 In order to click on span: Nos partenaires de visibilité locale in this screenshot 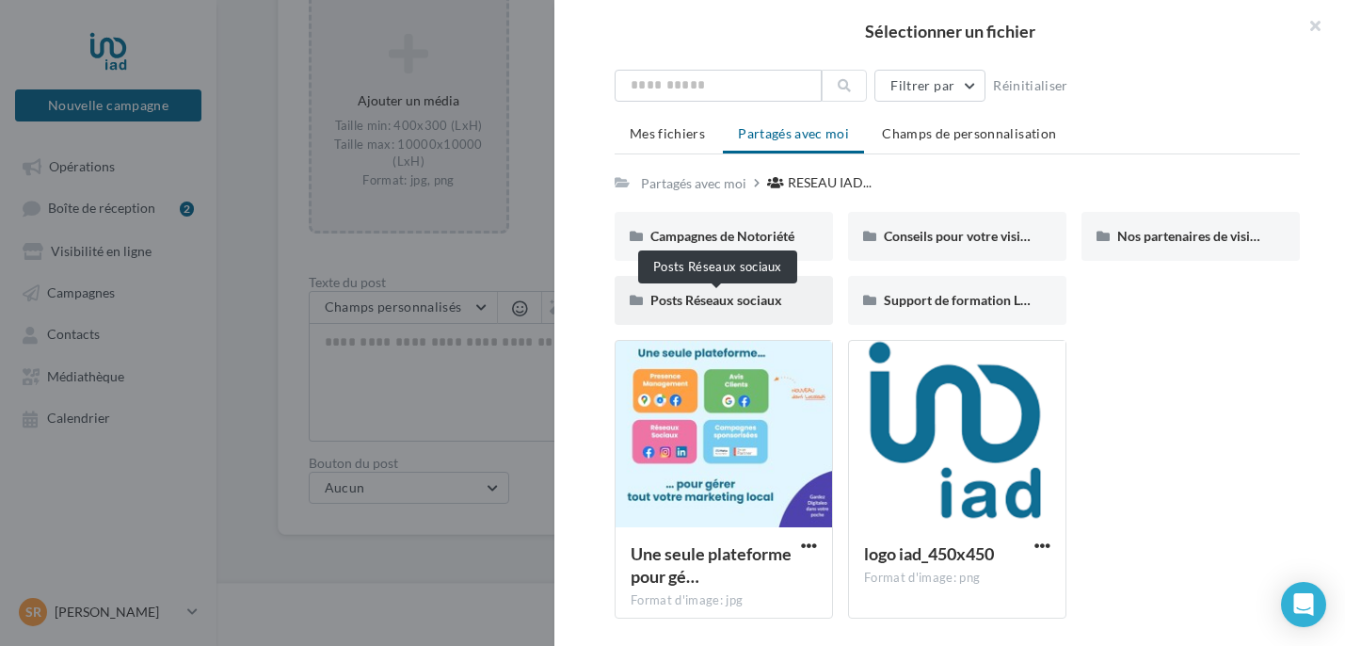, I will do `click(1217, 235)`.